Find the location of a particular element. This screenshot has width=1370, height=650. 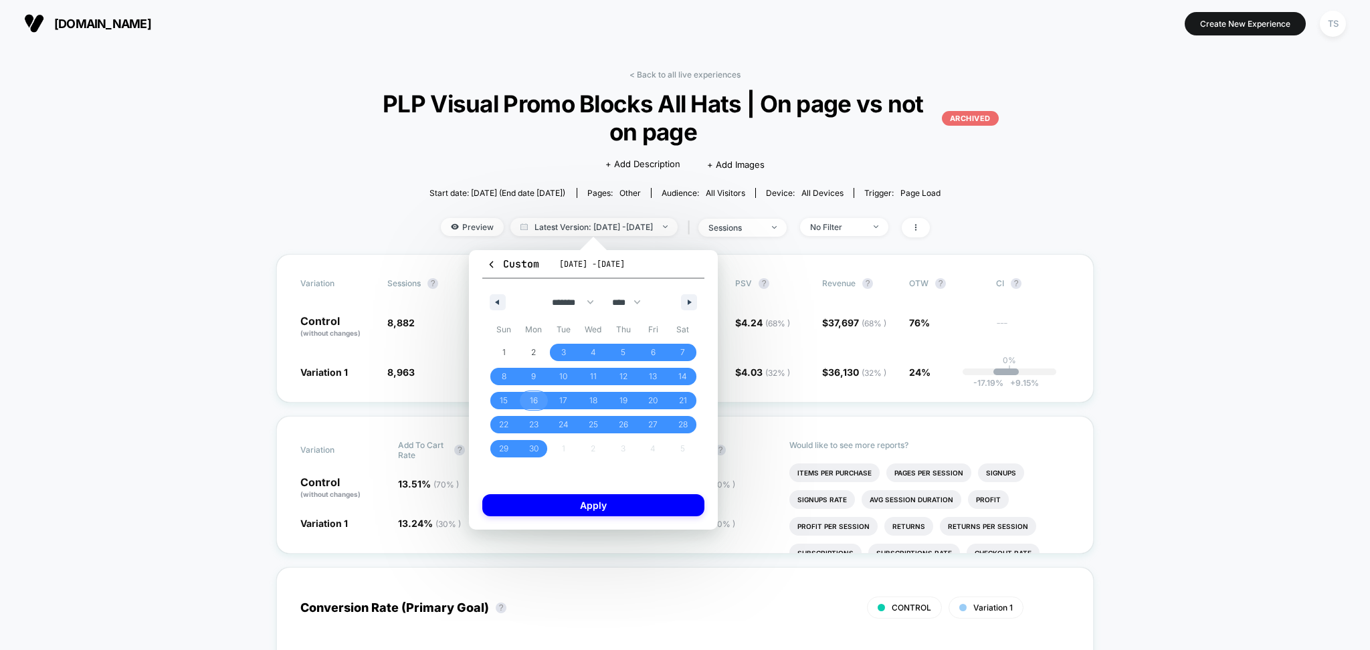

button: 27 is located at coordinates (653, 425).